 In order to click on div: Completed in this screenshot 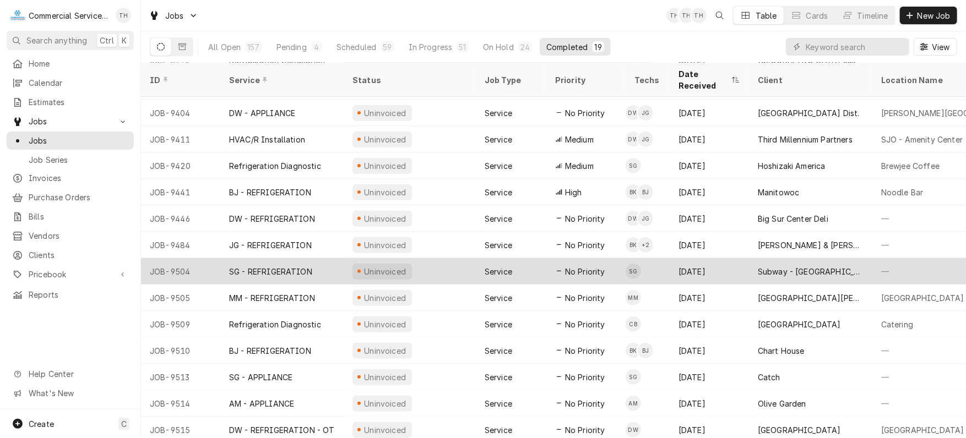, I will do `click(566, 47)`.